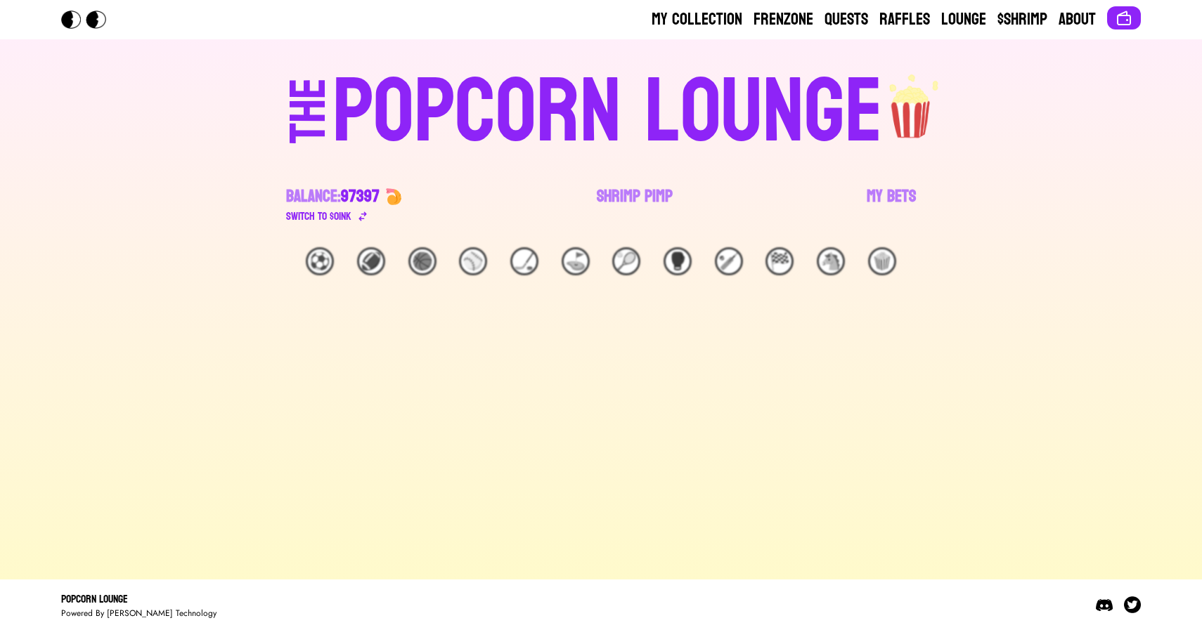 This screenshot has width=1202, height=630. What do you see at coordinates (846, 20) in the screenshot?
I see `a: Quests` at bounding box center [846, 20].